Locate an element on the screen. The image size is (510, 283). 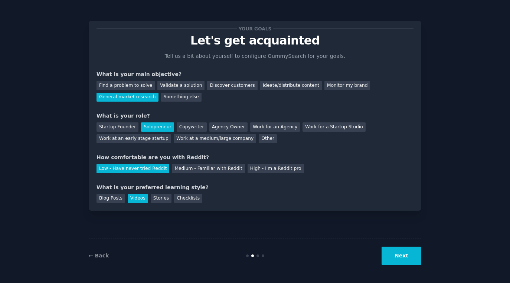
div: What is your main objective? is located at coordinates (255, 74).